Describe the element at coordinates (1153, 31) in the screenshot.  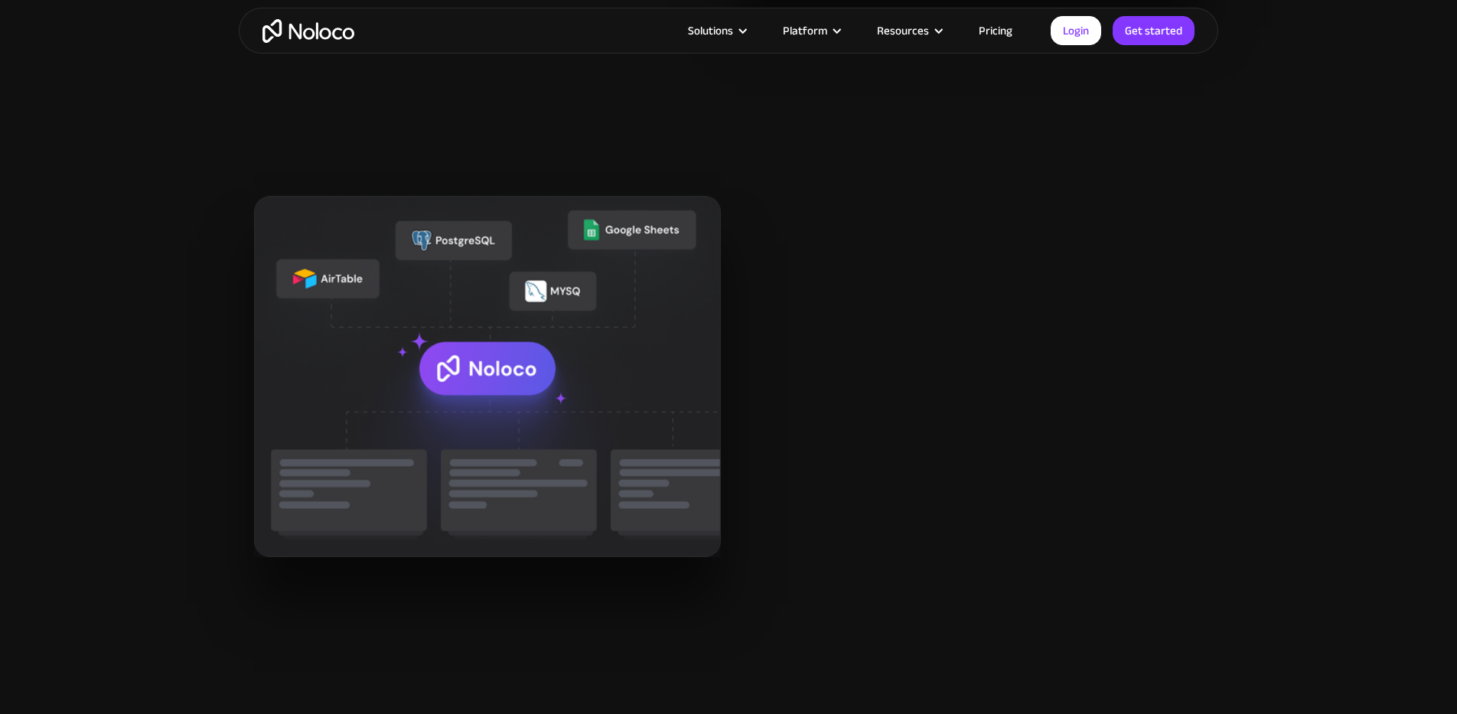
I see `a: Get started` at that location.